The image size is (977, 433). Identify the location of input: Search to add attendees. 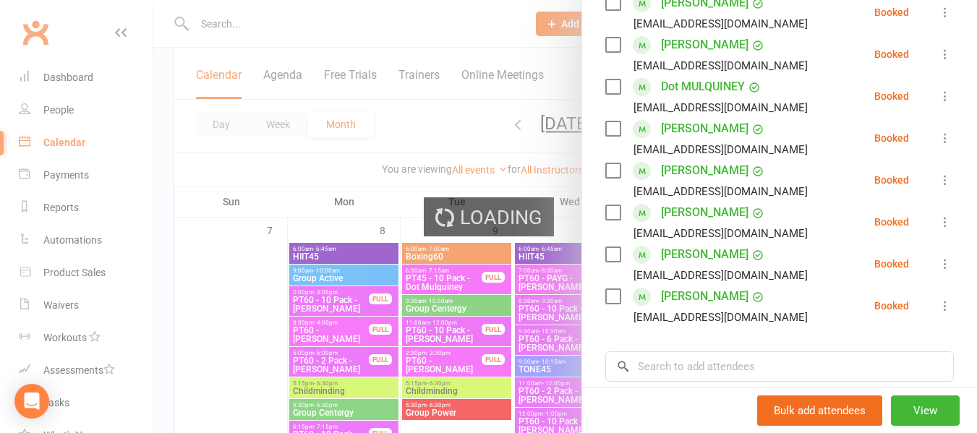
(780, 367).